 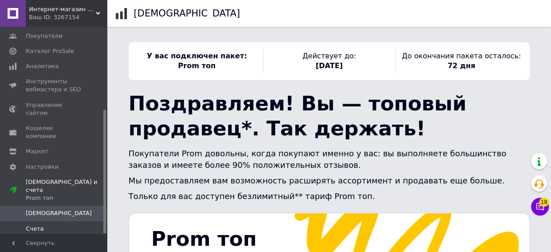 What do you see at coordinates (54, 132) in the screenshot?
I see `span: Кошелек компании` at bounding box center [54, 132].